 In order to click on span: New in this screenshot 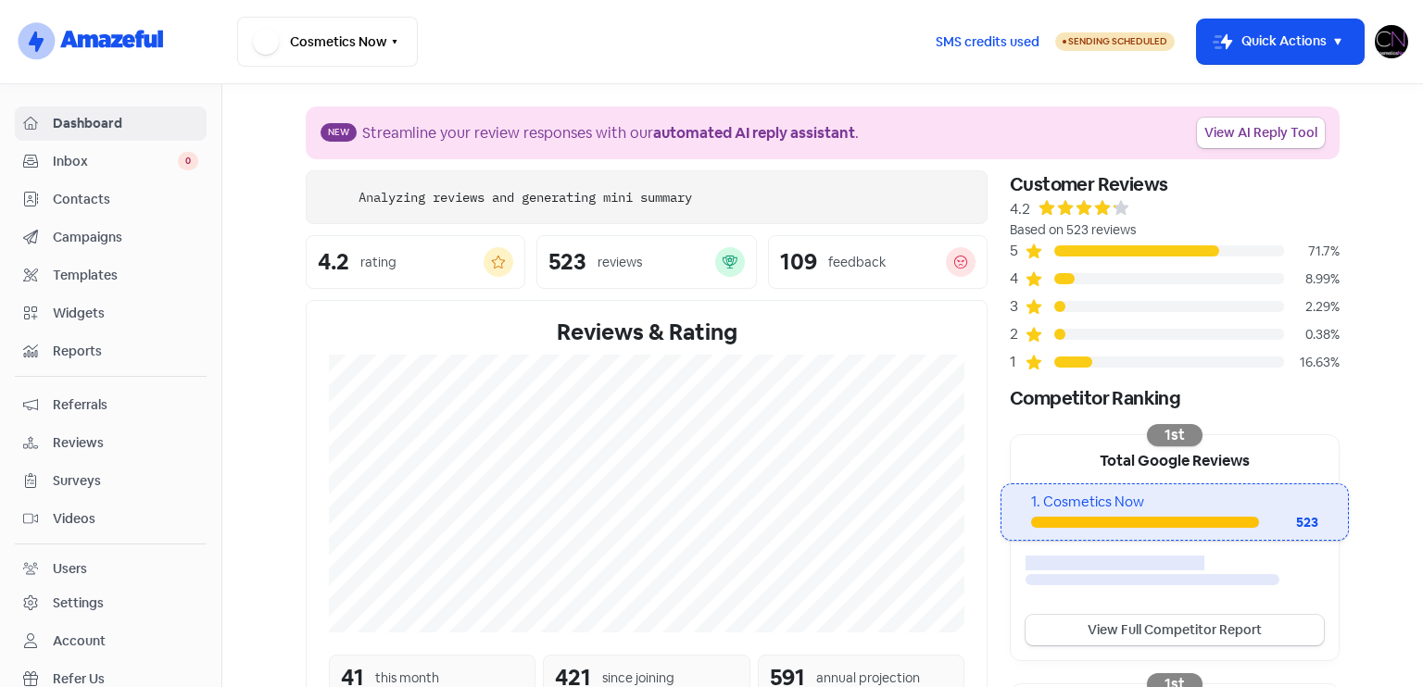, I will do `click(338, 132)`.